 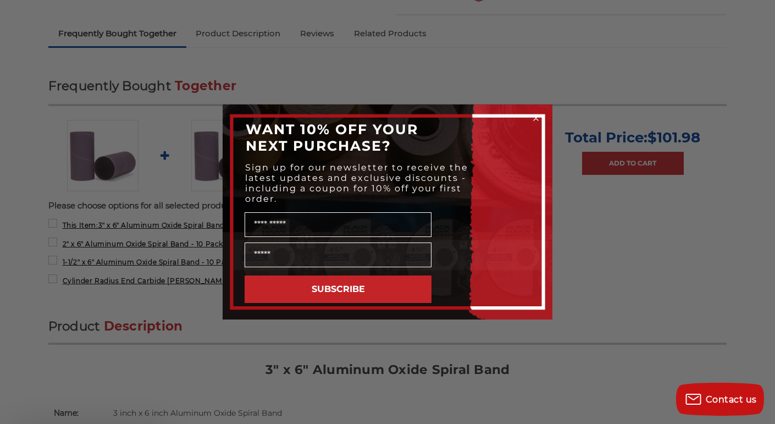 What do you see at coordinates (357, 183) in the screenshot?
I see `span: Sign up for our newsletter to receive the latest updates and exclusive discounts - including a co...` at bounding box center [357, 183].